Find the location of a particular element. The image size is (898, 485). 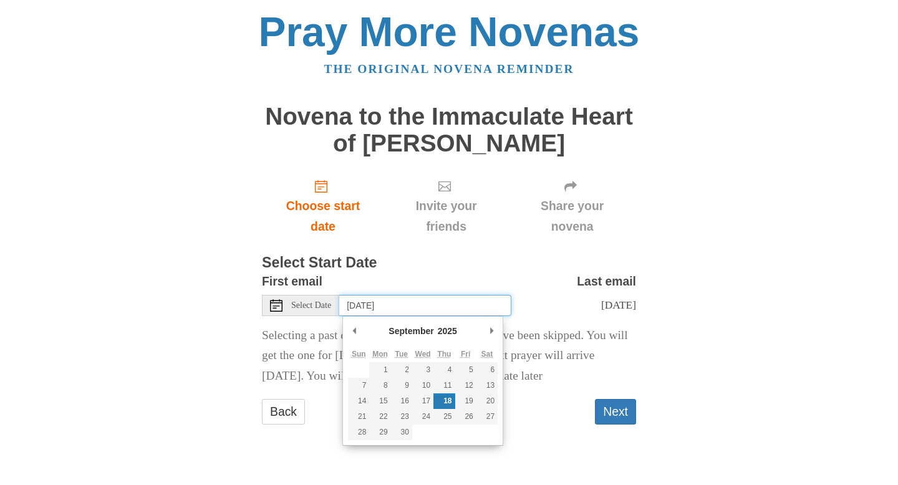

a: Back is located at coordinates (283, 412).